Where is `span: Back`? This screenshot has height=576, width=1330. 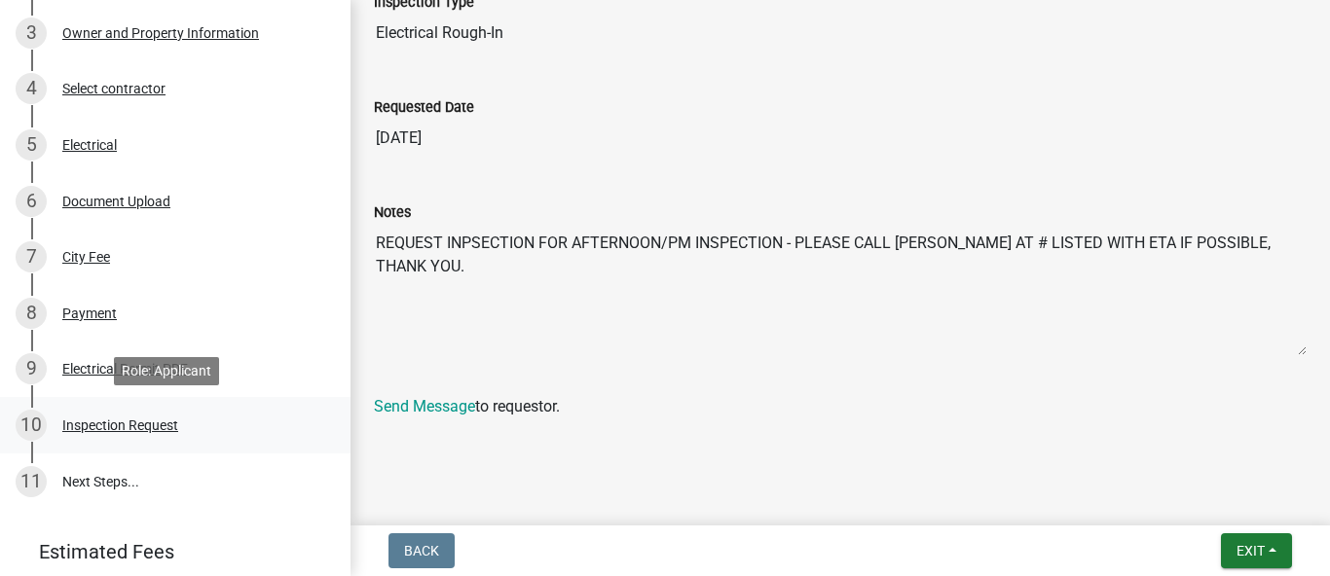 span: Back is located at coordinates (422, 551).